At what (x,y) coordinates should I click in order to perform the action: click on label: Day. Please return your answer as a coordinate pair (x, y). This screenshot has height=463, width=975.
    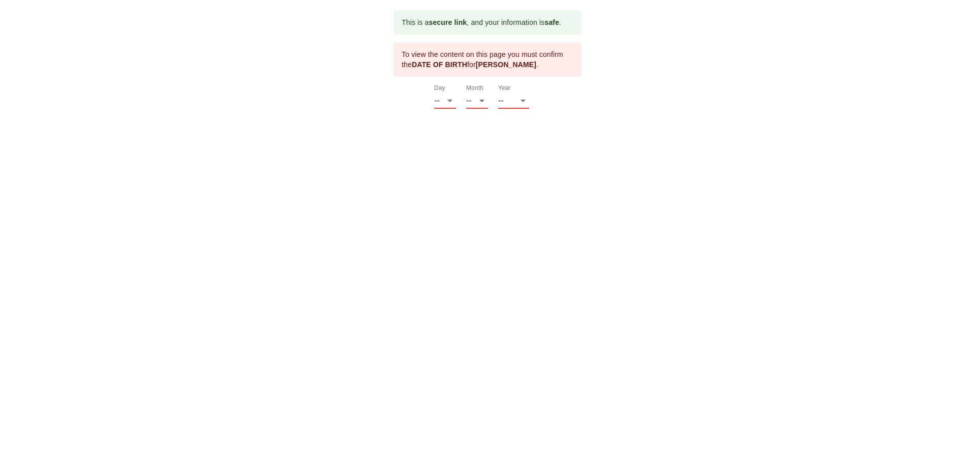
    Looking at the image, I should click on (440, 88).